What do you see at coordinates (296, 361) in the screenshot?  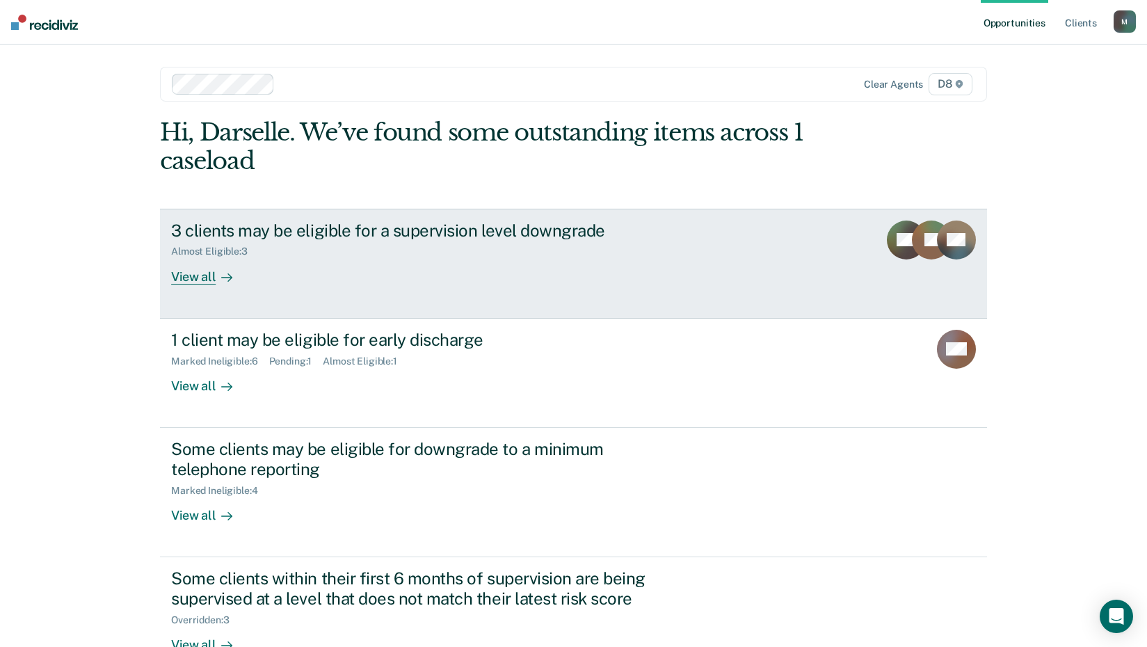 I see `div: Pending : 1` at bounding box center [296, 361].